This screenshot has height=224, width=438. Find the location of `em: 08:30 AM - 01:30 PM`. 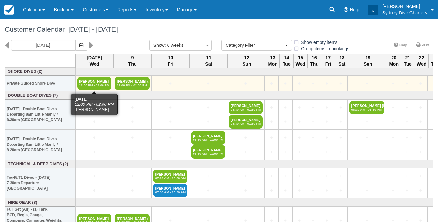

em: 08:30 AM - 01:30 PM is located at coordinates (367, 110).